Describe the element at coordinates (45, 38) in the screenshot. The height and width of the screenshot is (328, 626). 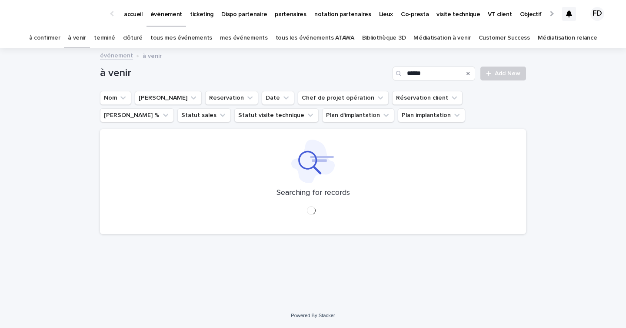
I see `a: à confirmer` at that location.